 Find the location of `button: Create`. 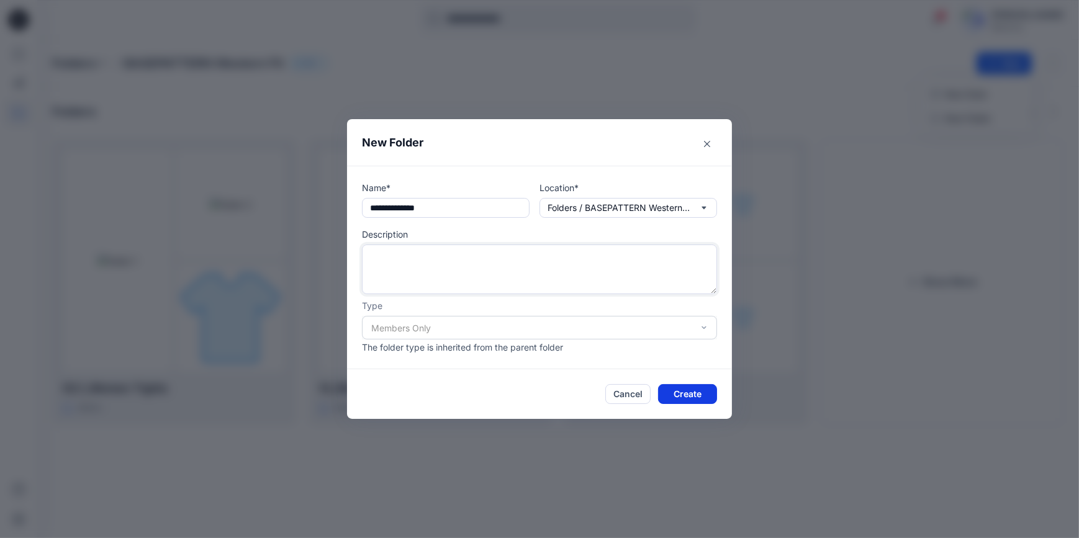

button: Create is located at coordinates (687, 394).